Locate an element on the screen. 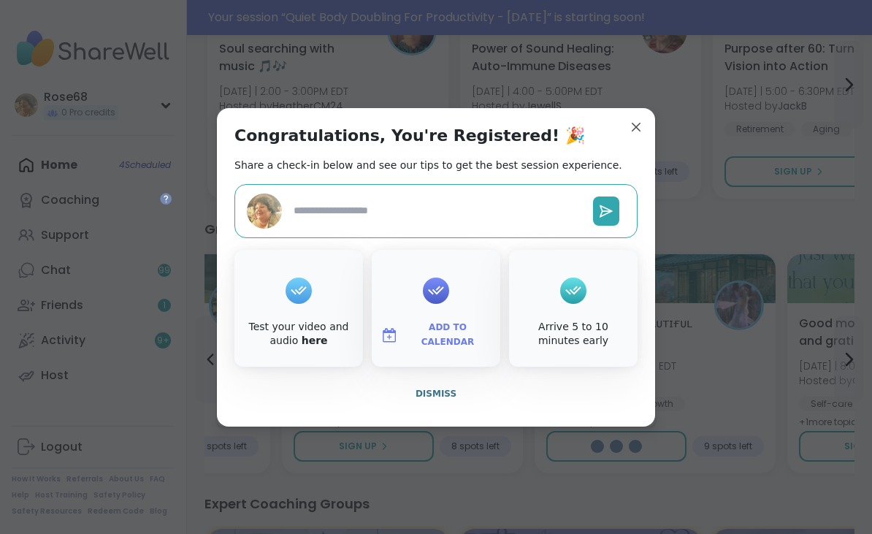 This screenshot has width=872, height=534. span: Dismiss is located at coordinates (436, 393).